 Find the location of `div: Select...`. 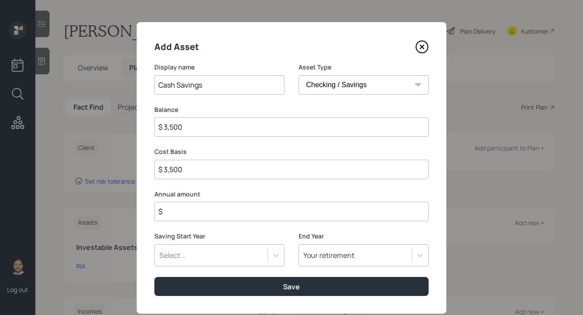

div: Select... is located at coordinates (172, 255).